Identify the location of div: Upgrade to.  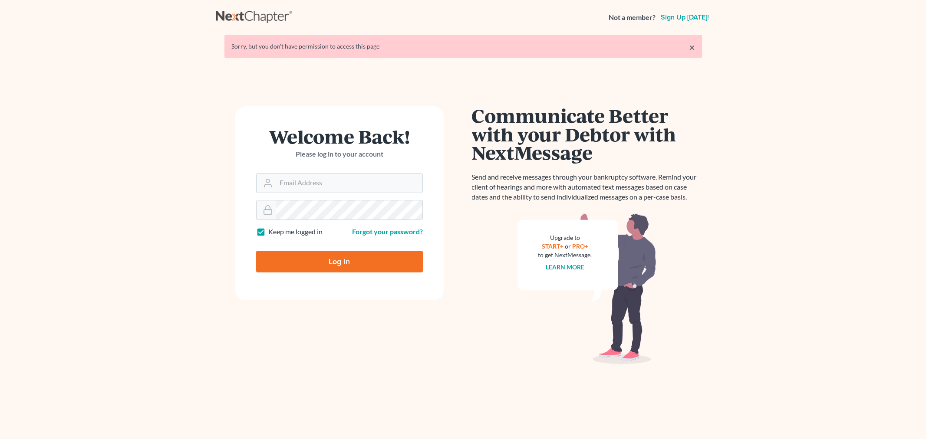
(565, 238).